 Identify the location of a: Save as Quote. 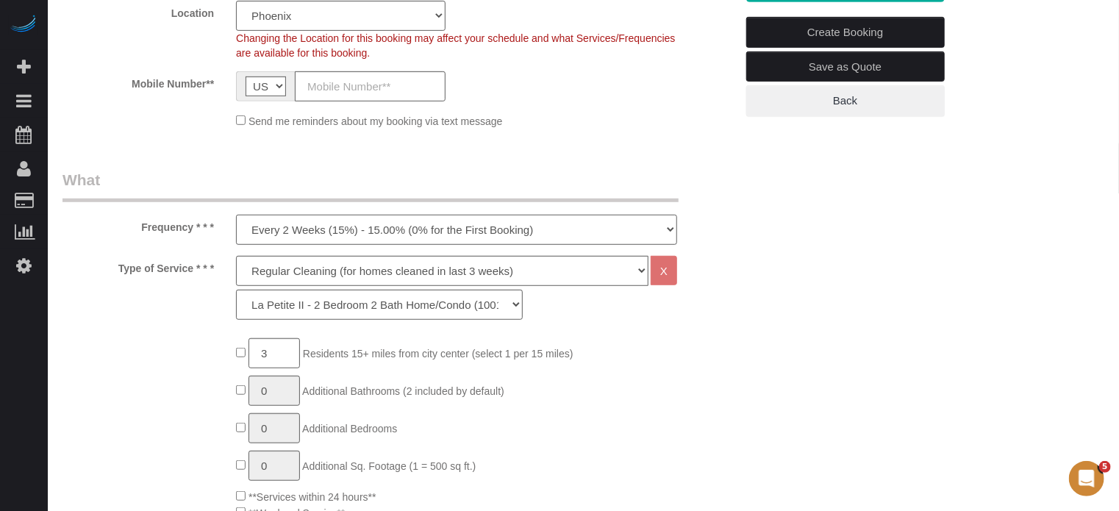
(845, 67).